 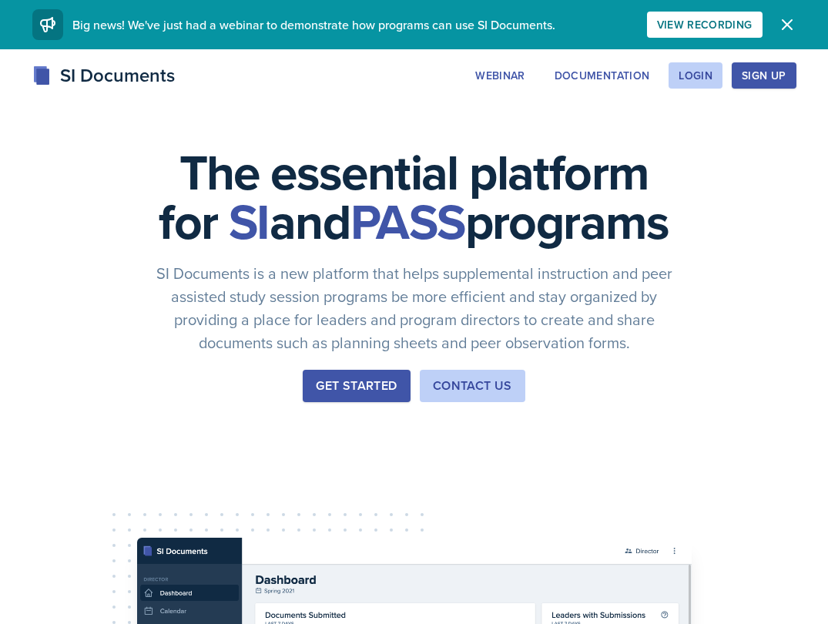 What do you see at coordinates (705, 25) in the screenshot?
I see `div: View Recording` at bounding box center [705, 25].